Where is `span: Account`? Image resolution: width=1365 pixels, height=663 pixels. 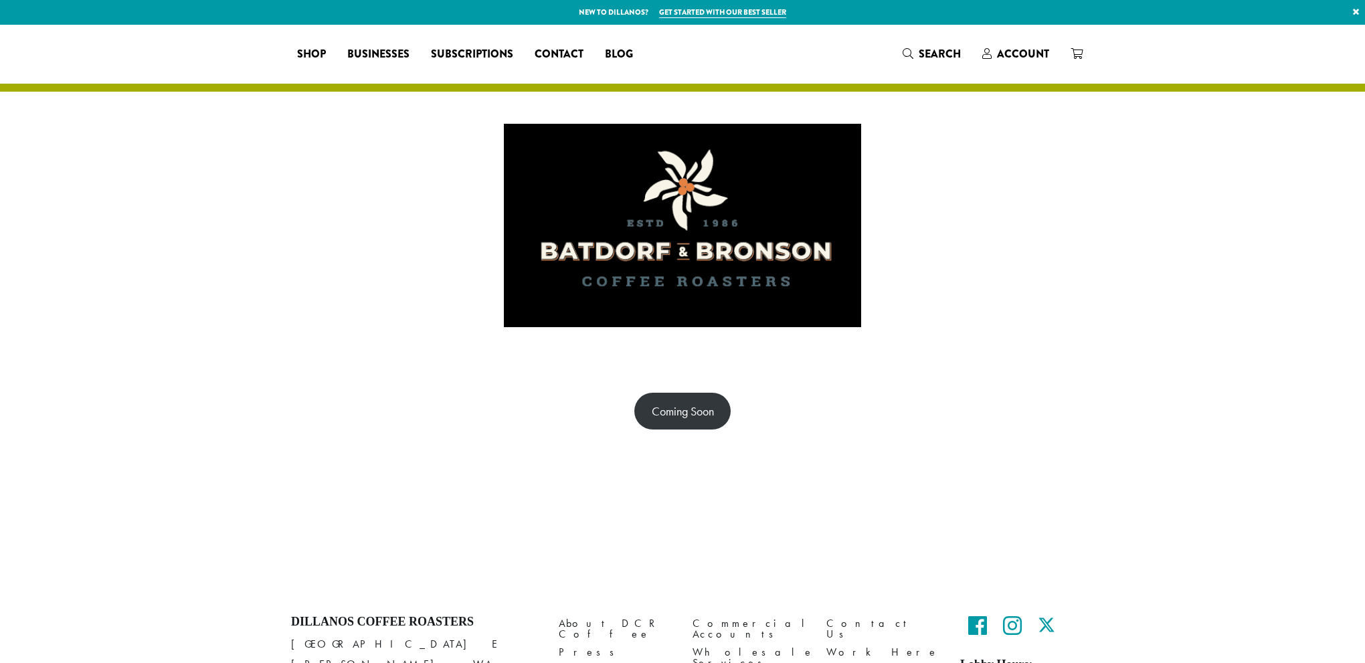
span: Account is located at coordinates (1023, 54).